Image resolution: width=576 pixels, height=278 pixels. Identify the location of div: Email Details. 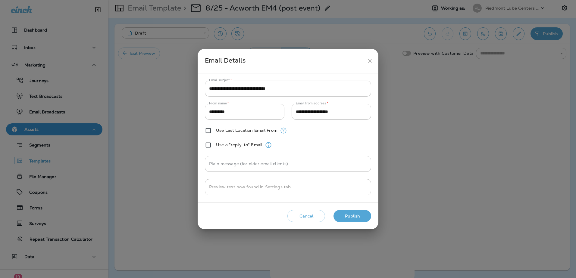
(284, 61).